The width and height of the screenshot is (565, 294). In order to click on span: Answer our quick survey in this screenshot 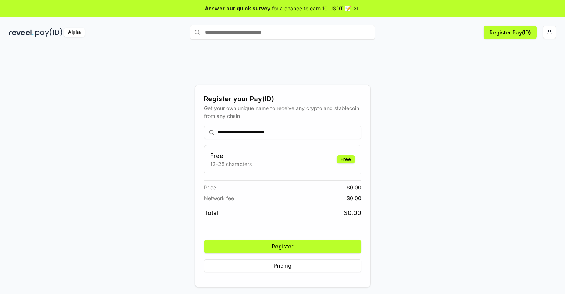, I will do `click(238, 8)`.